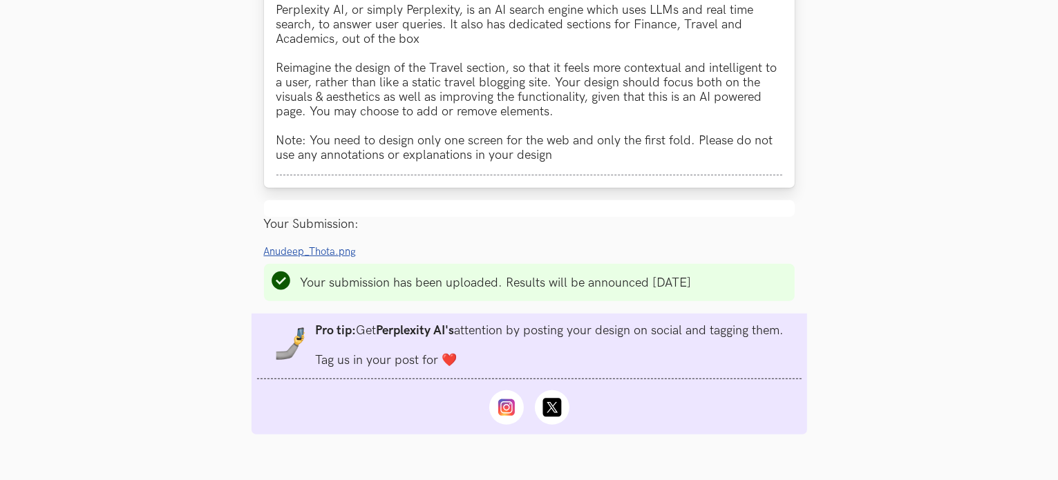  I want to click on img: mobile-in-hand.png, so click(291, 344).